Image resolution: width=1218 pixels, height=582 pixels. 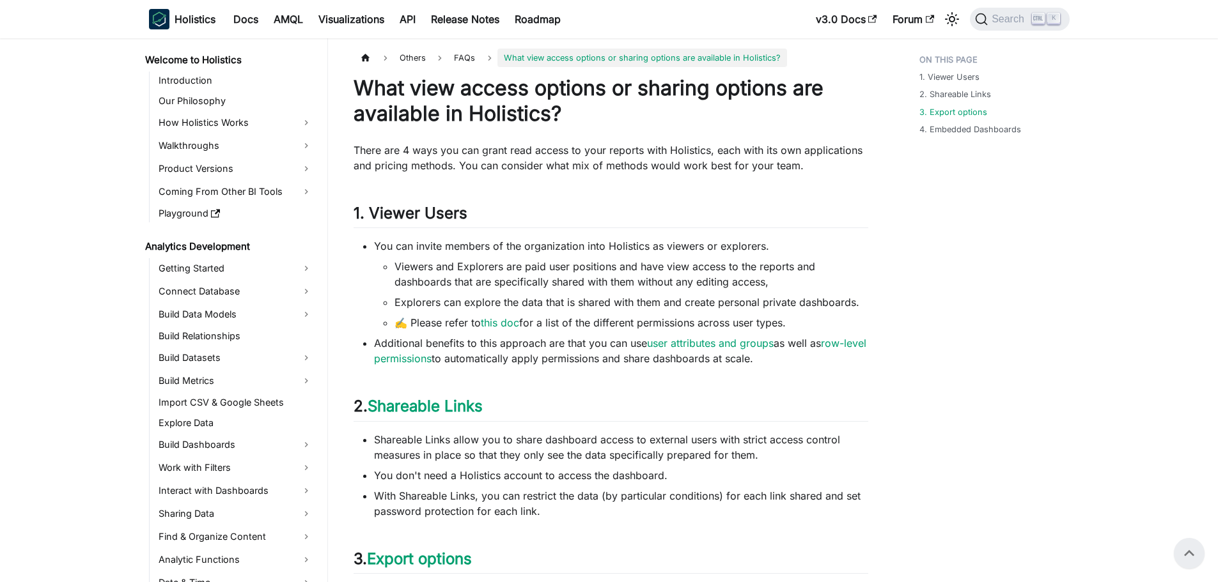 What do you see at coordinates (235, 358) in the screenshot?
I see `a: Build Datasets` at bounding box center [235, 358].